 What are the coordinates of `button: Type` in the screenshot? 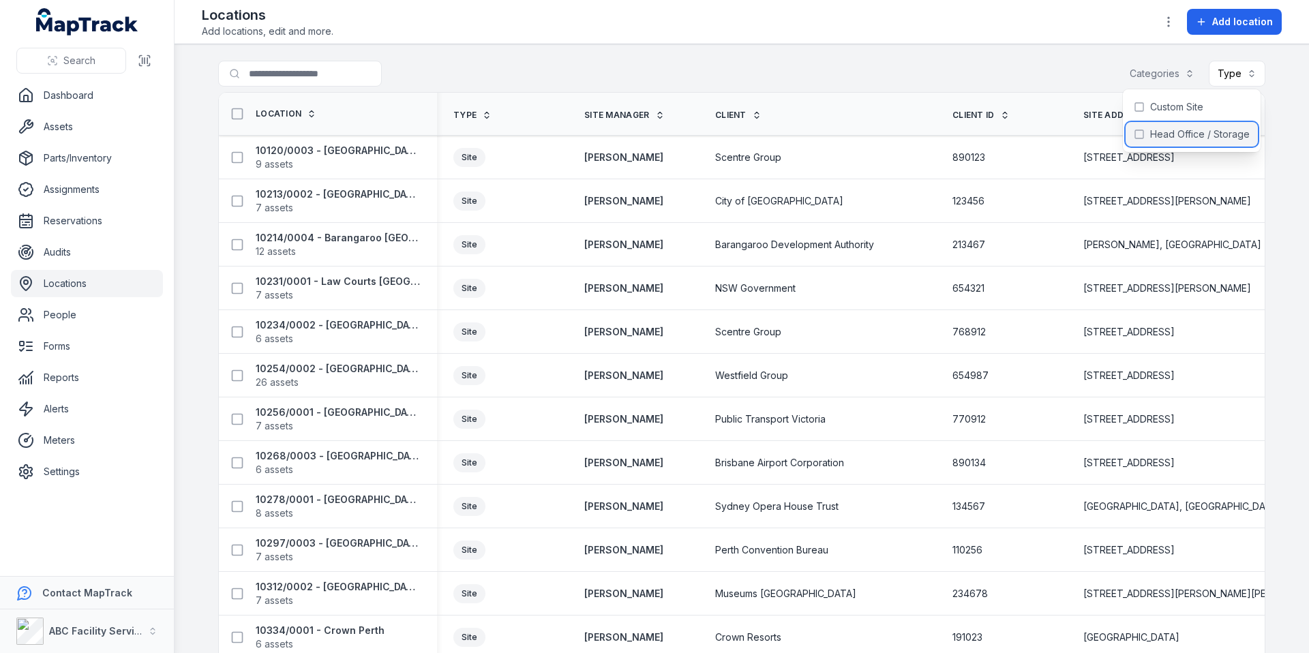 It's located at (1237, 74).